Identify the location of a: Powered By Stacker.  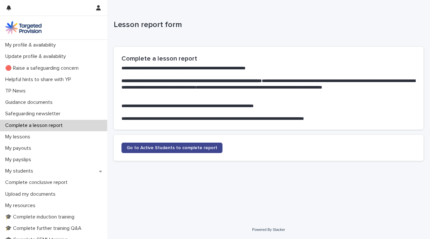
(269, 229).